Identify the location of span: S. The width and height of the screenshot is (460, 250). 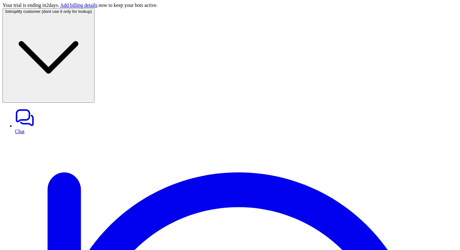
(6, 11).